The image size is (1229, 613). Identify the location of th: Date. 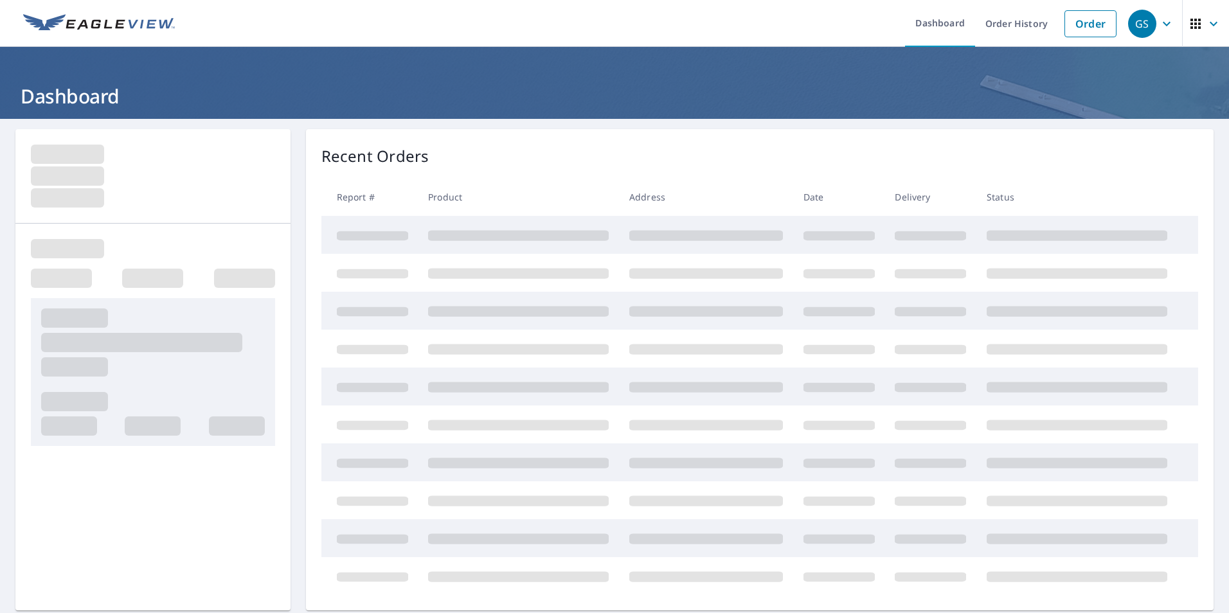
(839, 197).